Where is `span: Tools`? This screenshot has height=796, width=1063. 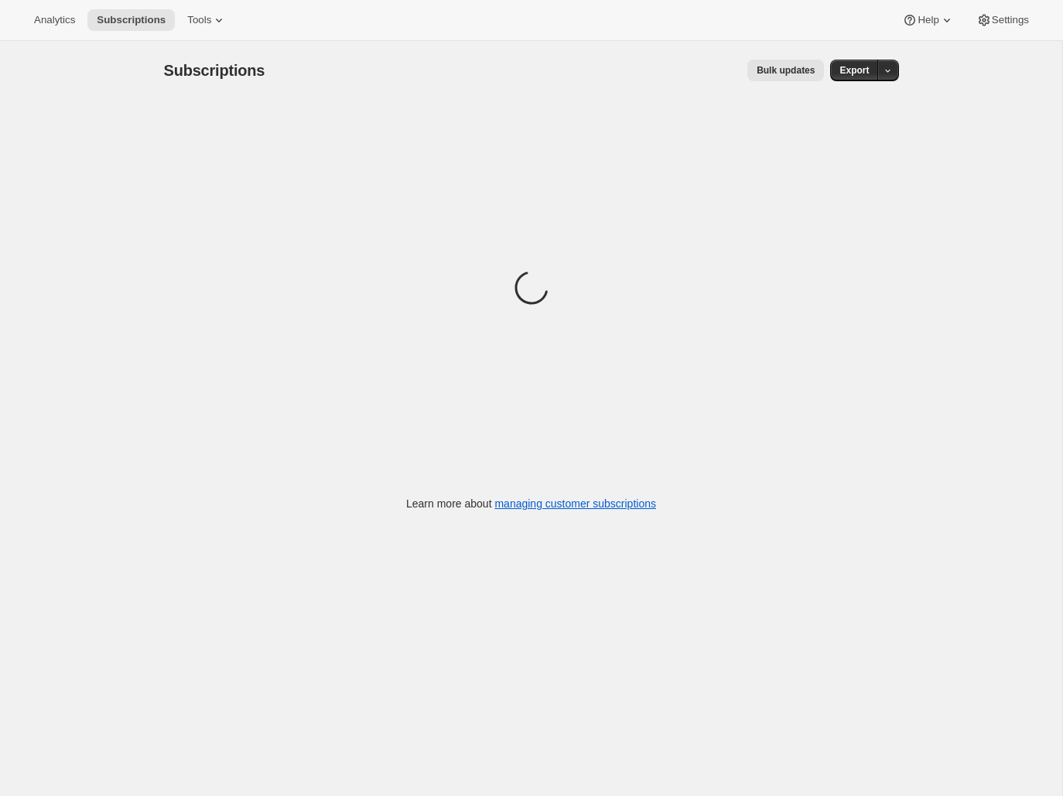
span: Tools is located at coordinates (199, 20).